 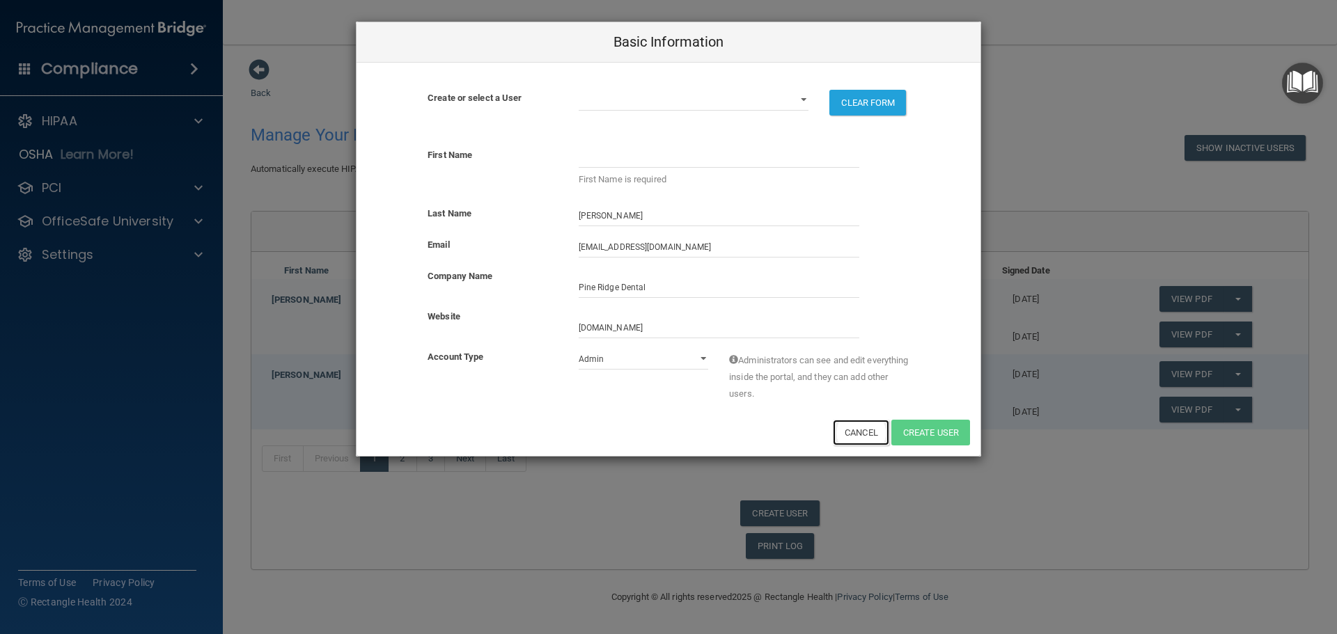 What do you see at coordinates (668, 42) in the screenshot?
I see `div: Basic Information` at bounding box center [668, 42].